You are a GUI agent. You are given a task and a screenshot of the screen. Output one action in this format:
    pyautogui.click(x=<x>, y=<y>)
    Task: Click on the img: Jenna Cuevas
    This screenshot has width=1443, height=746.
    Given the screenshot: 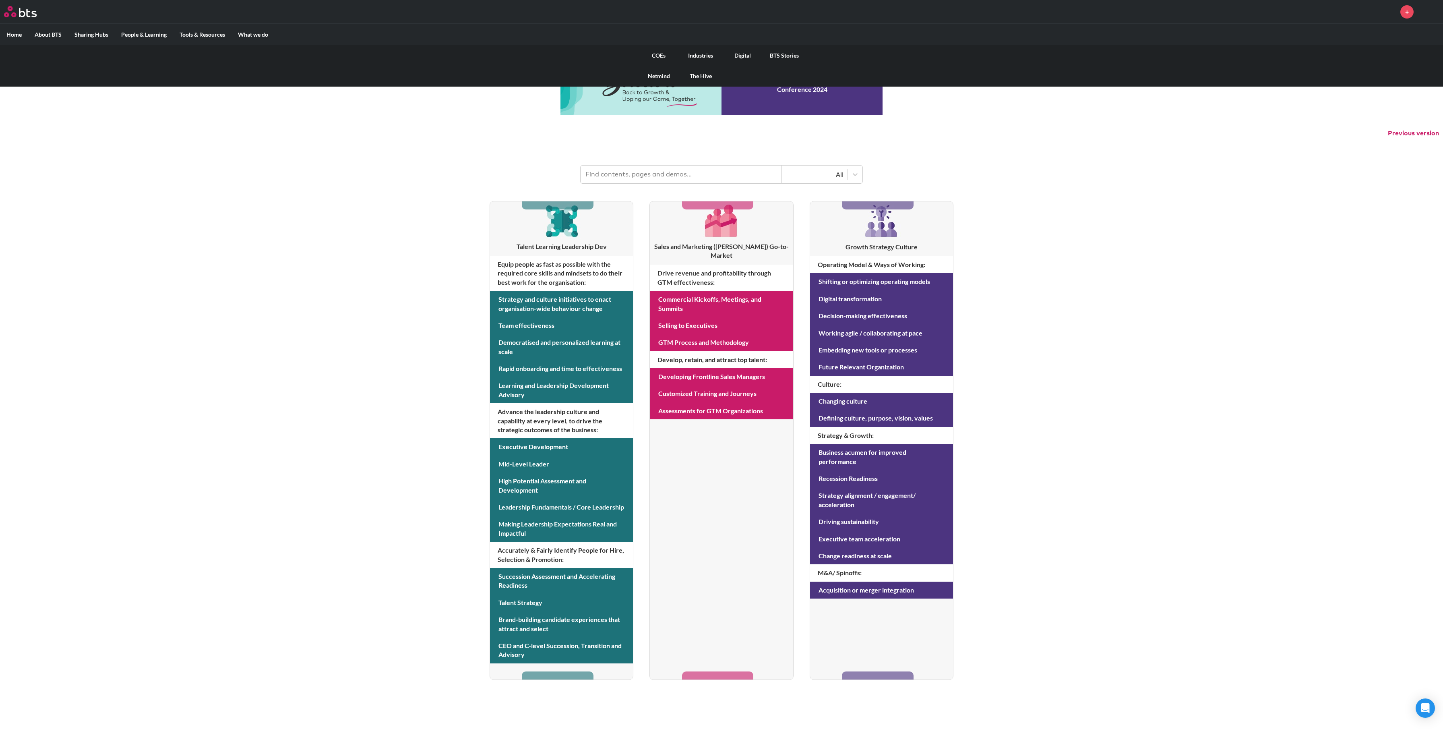 What is the action you would take?
    pyautogui.click(x=1430, y=12)
    